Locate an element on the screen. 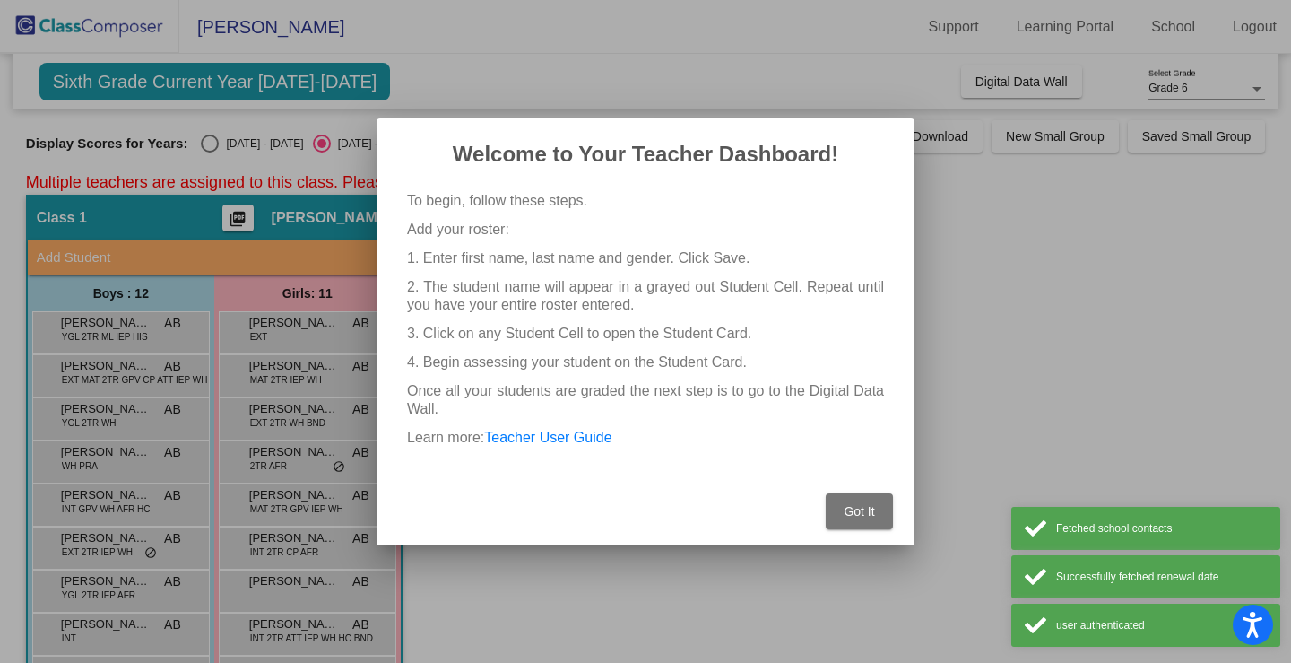 This screenshot has width=1291, height=663. div: Fetched school contacts is located at coordinates (1161, 528).